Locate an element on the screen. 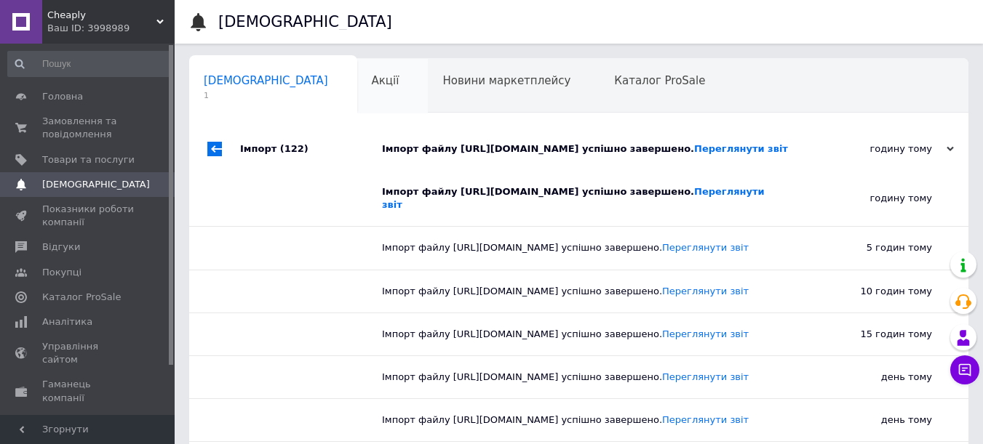  span: Замовлення та повідомлення is located at coordinates (88, 128).